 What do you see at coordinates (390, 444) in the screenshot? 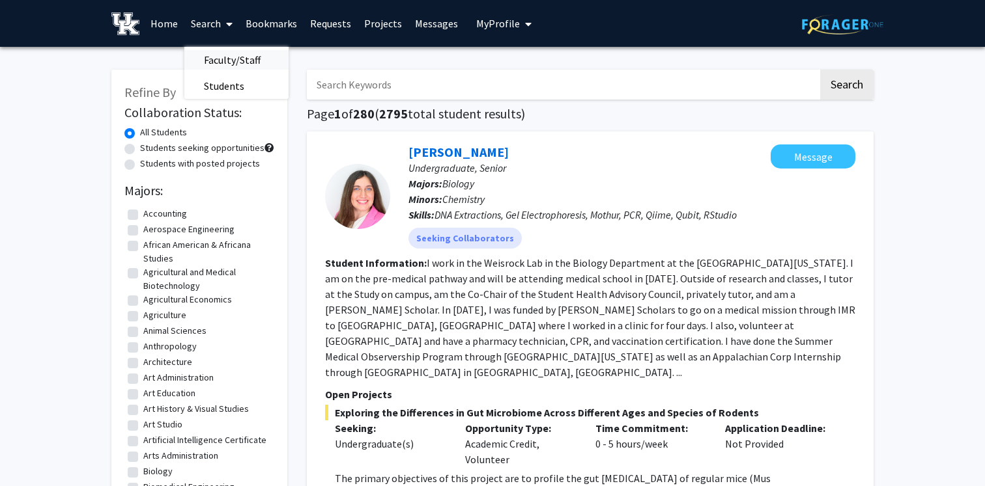
I see `div: Undergraduate(s)` at bounding box center [390, 444].